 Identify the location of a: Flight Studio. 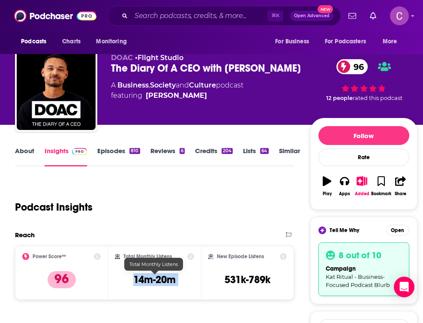
(160, 57).